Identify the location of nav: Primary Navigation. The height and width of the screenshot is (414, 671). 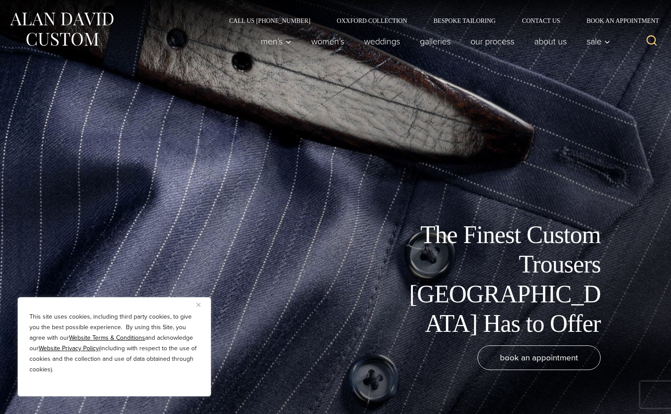
(433, 41).